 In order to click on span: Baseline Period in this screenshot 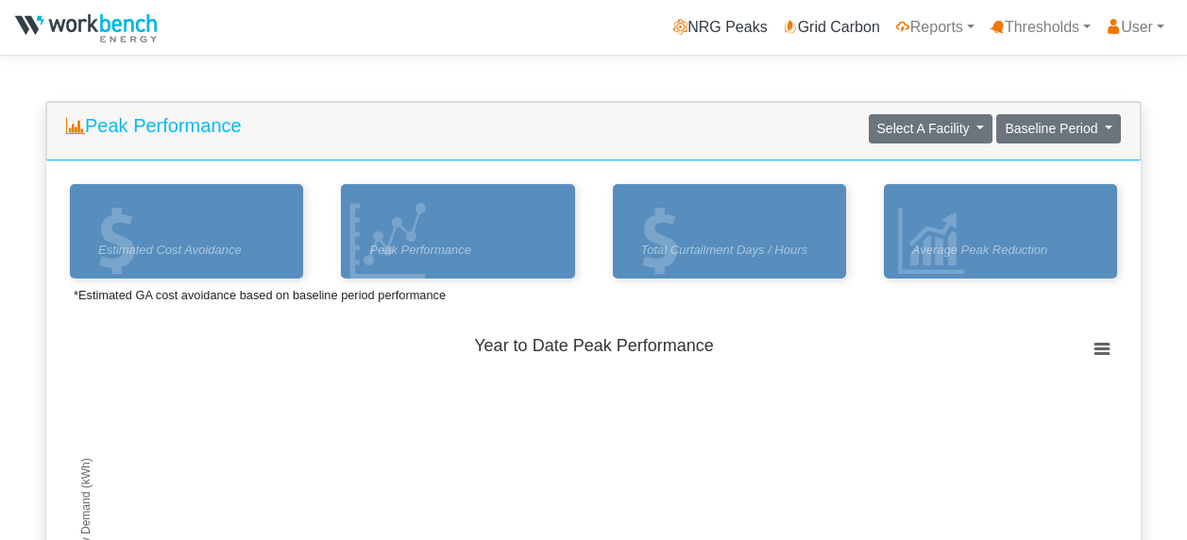, I will do `click(1051, 128)`.